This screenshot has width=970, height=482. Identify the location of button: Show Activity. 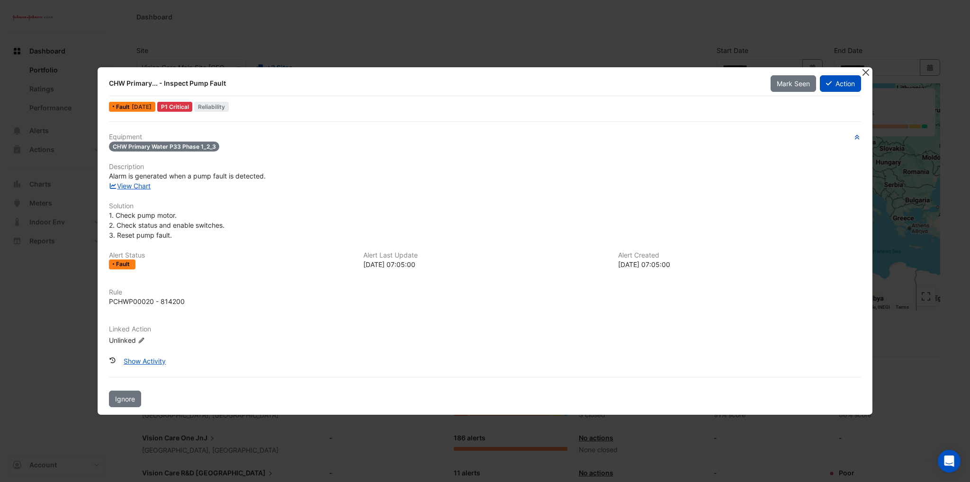
(144, 361).